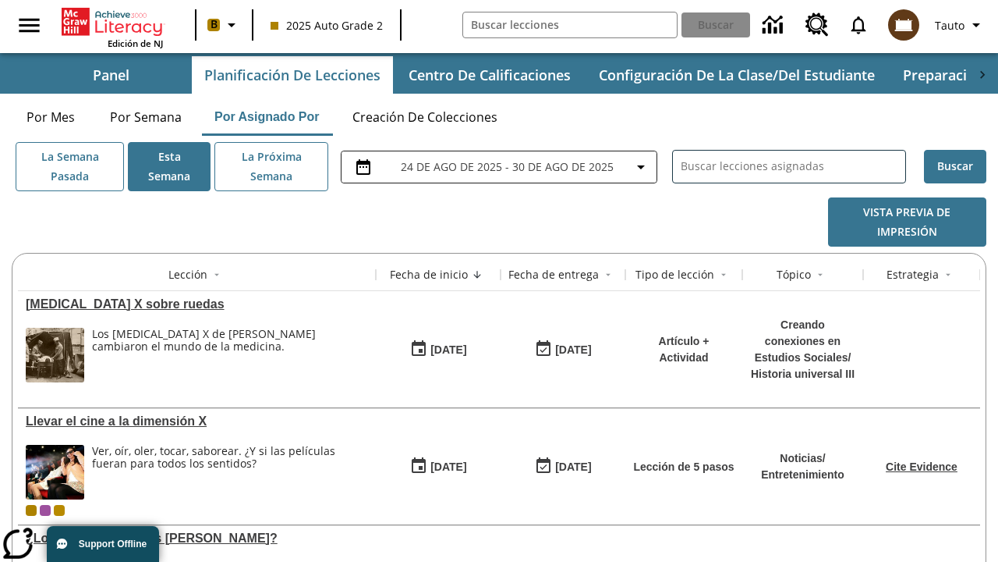 The height and width of the screenshot is (562, 998). What do you see at coordinates (817, 25) in the screenshot?
I see `a: Centro de recursos, Se abrirá en una pestaña nueva.` at bounding box center [817, 25].